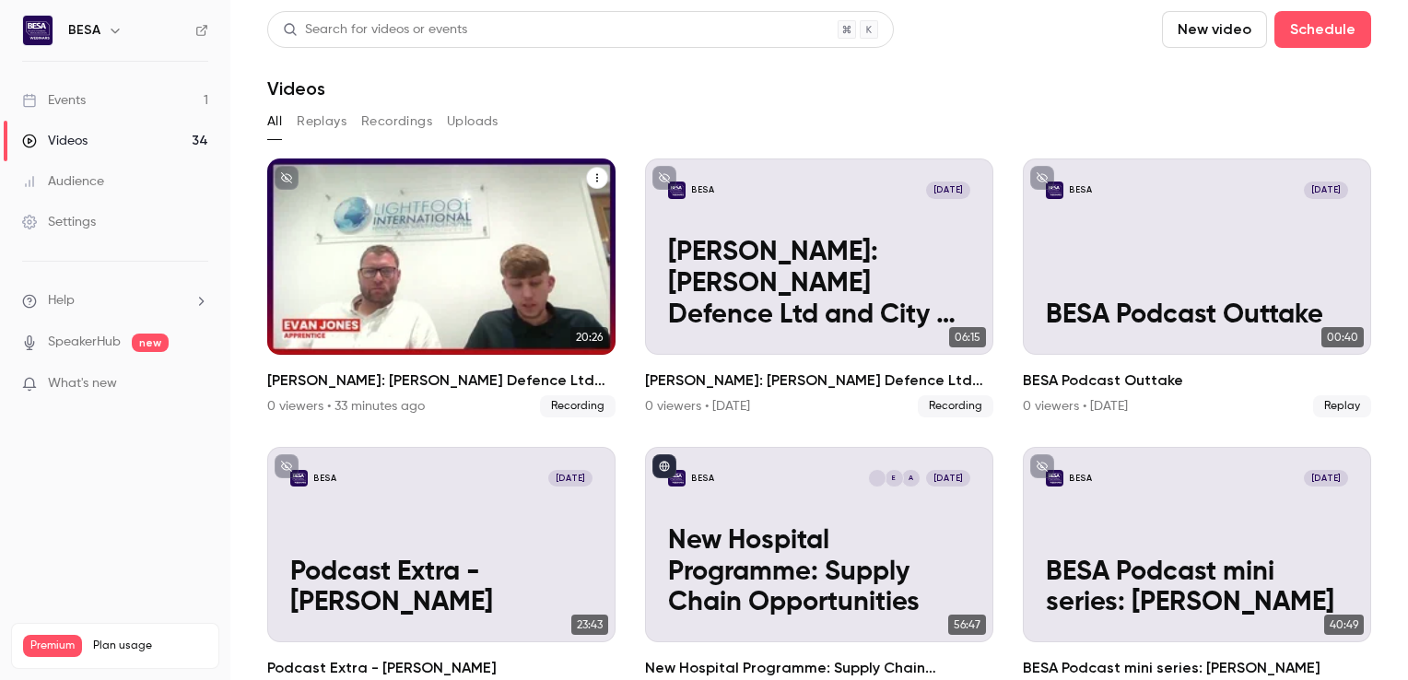 The image size is (1408, 680). What do you see at coordinates (375, 29) in the screenshot?
I see `div: Search for videos or events` at bounding box center [375, 29].